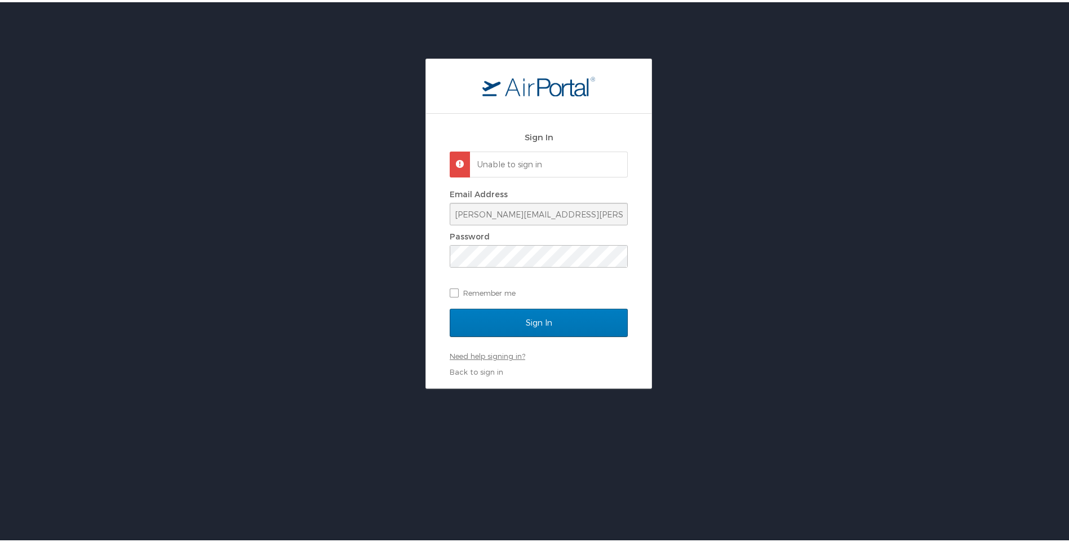 This screenshot has height=542, width=1069. Describe the element at coordinates (547, 162) in the screenshot. I see `p: Unable to sign in` at that location.